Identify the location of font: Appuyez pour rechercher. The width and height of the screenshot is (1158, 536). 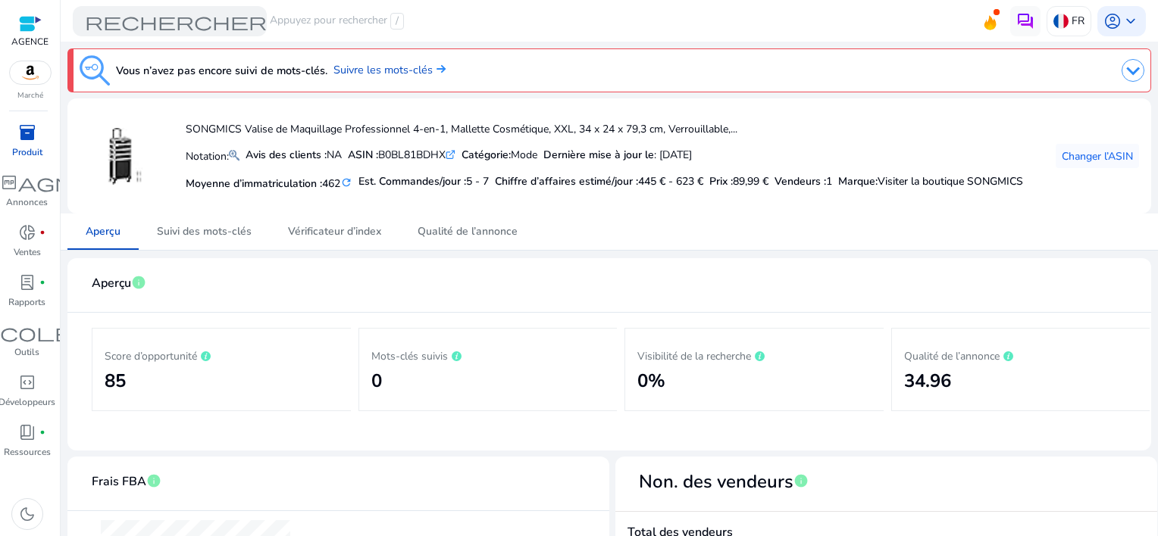
(328, 21).